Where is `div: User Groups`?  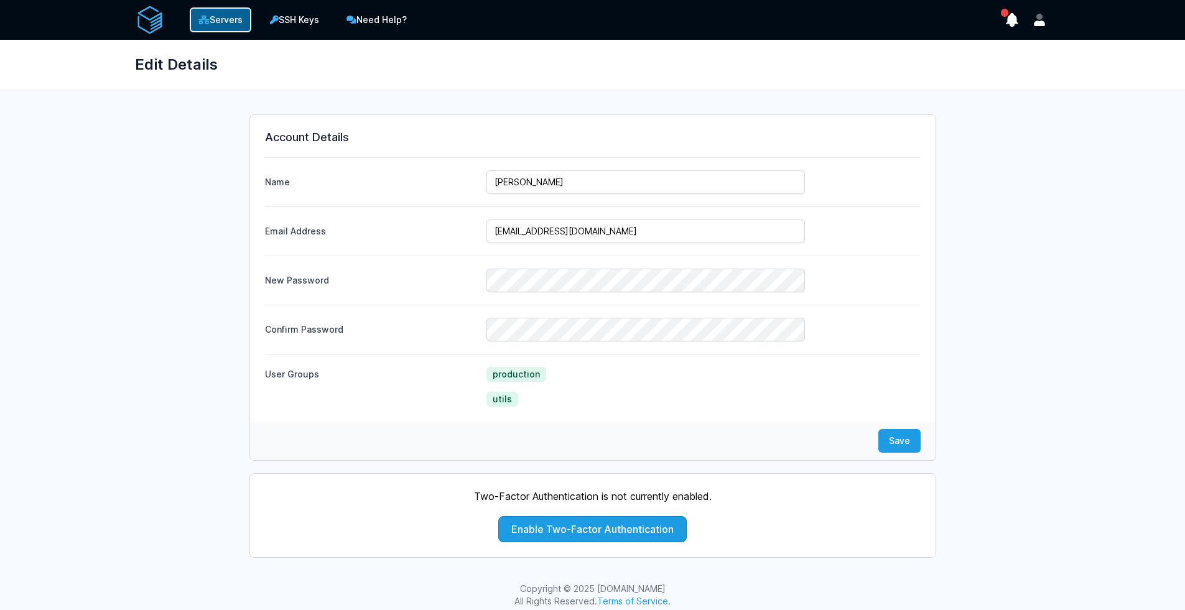 div: User Groups is located at coordinates (371, 374).